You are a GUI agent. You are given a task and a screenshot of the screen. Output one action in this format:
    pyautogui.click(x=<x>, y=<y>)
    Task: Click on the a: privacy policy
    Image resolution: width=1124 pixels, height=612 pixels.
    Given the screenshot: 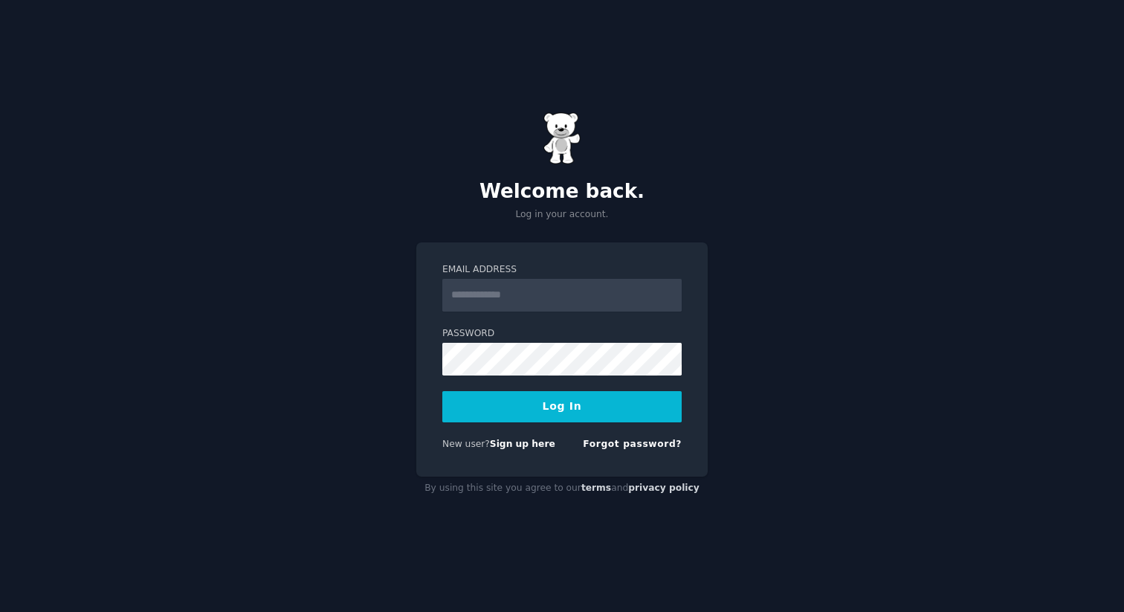 What is the action you would take?
    pyautogui.click(x=664, y=488)
    